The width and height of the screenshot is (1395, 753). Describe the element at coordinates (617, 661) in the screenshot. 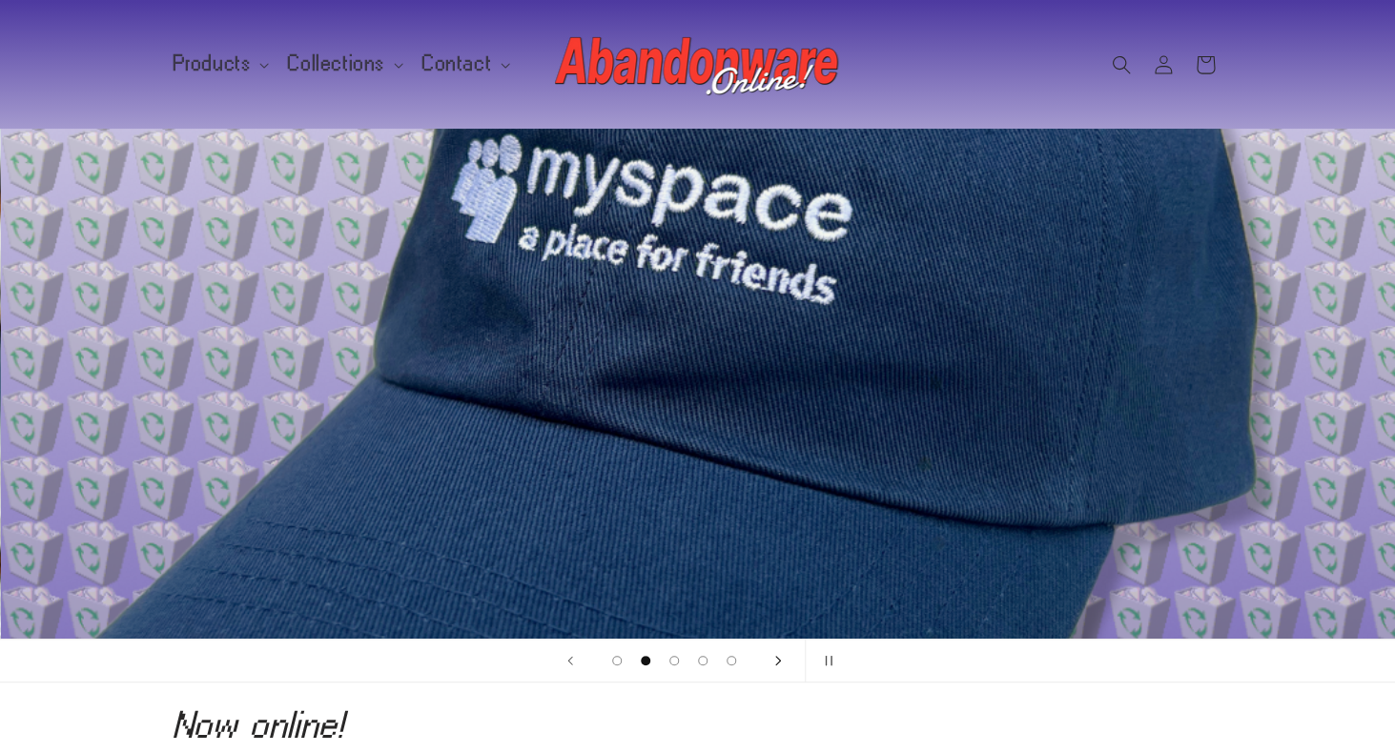

I see `button: Load slide 1 of 5` at that location.